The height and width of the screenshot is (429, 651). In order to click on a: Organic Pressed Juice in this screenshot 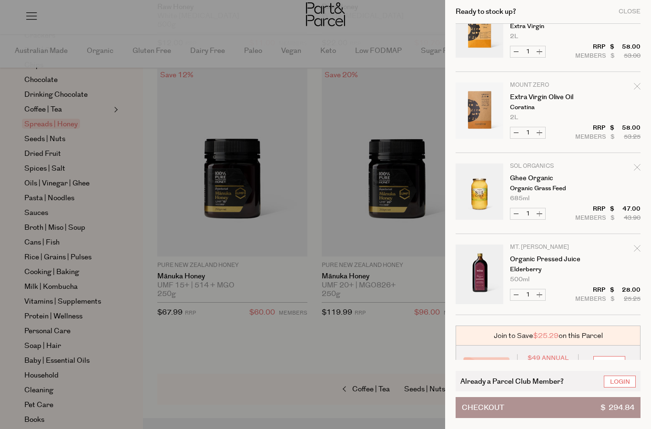, I will do `click(547, 259)`.